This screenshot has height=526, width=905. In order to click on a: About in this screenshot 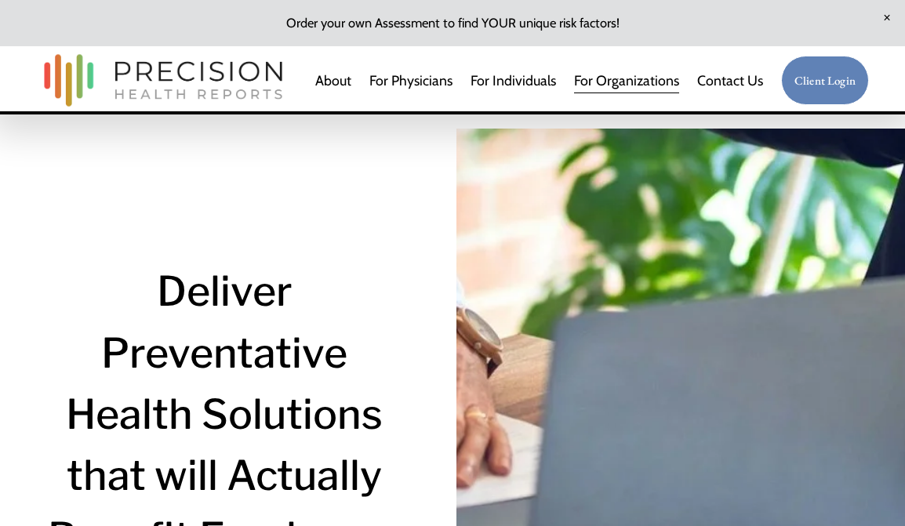, I will do `click(333, 80)`.